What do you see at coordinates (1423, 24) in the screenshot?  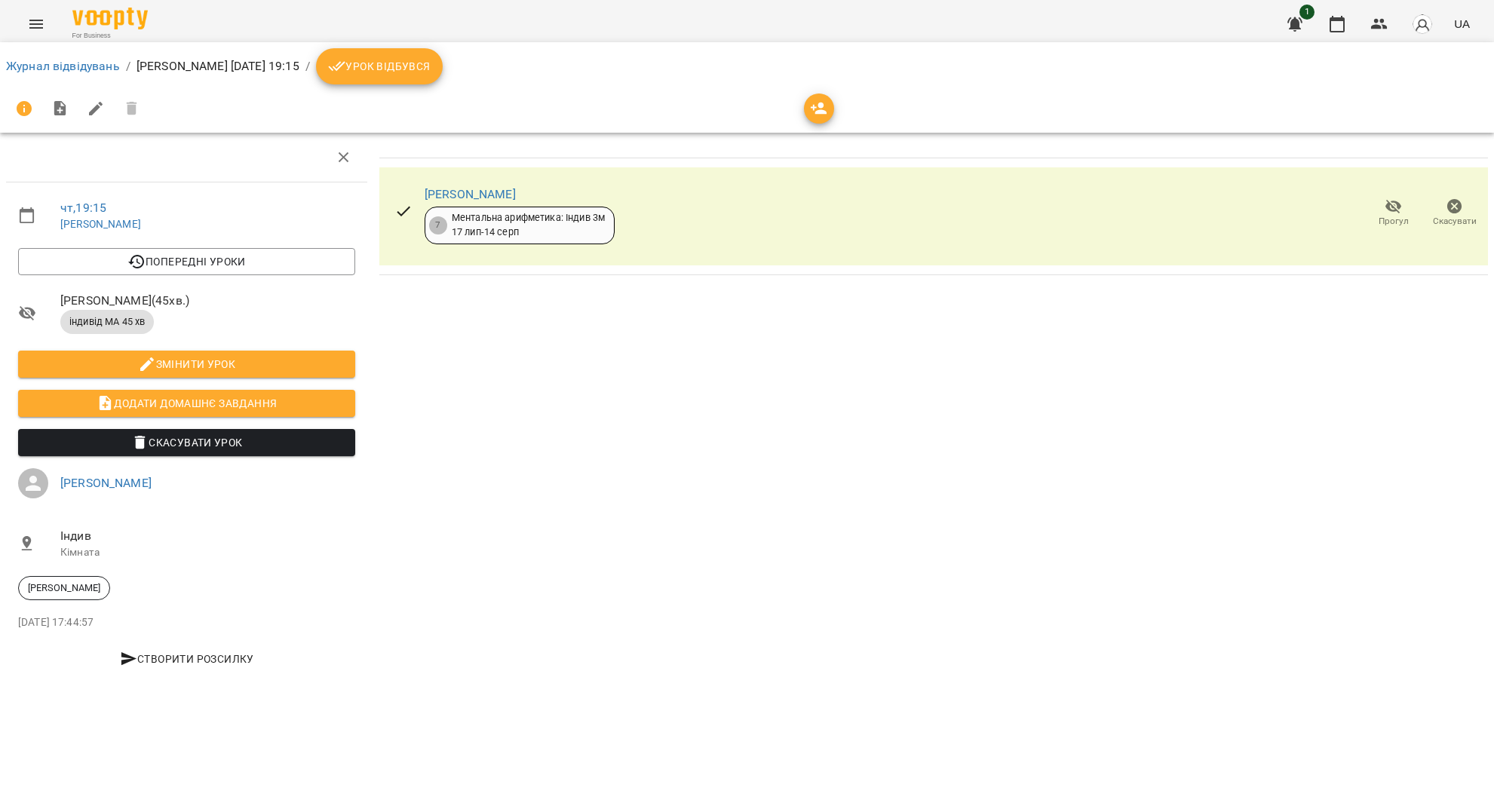 I see `img: avatar_s.png` at bounding box center [1423, 24].